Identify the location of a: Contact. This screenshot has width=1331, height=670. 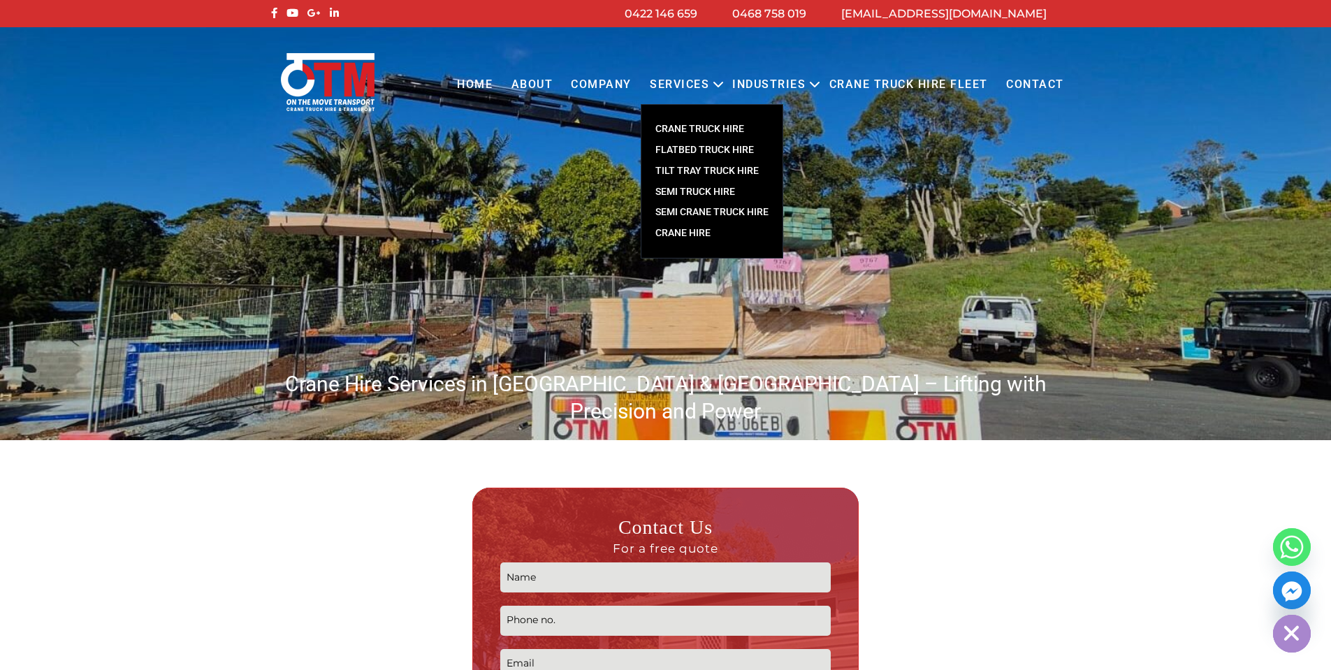
(1034, 85).